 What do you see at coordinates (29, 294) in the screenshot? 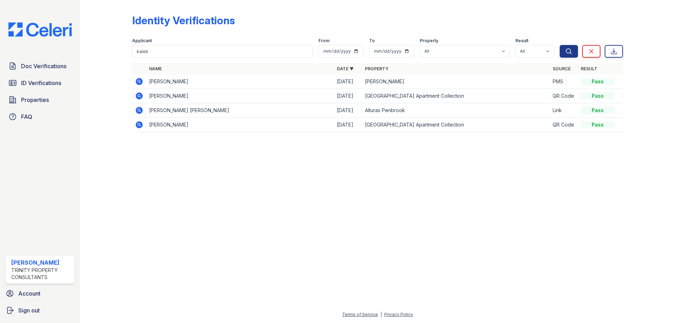
I see `span: Account` at bounding box center [29, 294].